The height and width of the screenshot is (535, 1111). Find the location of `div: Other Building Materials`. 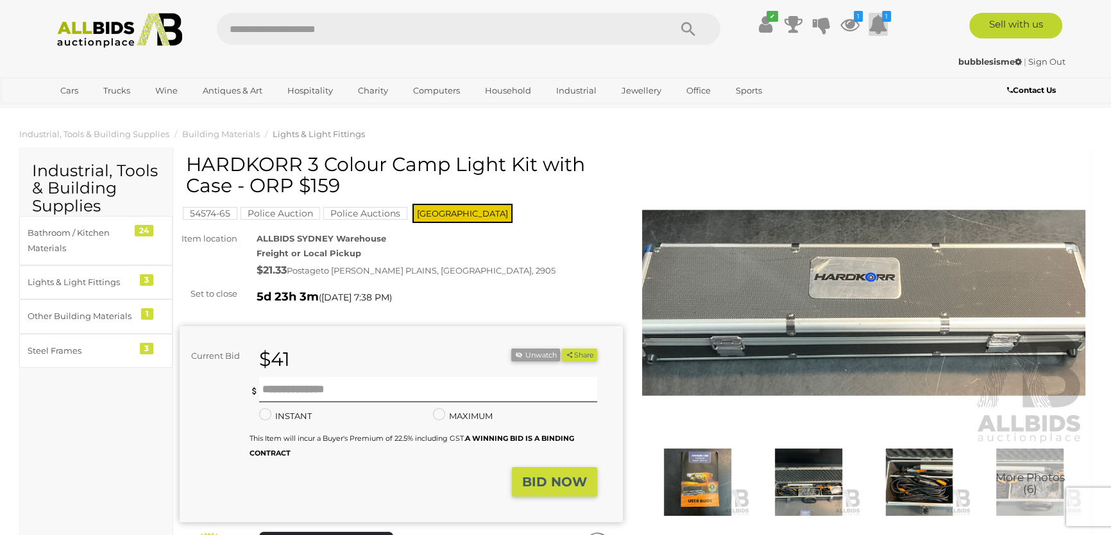

div: Other Building Materials is located at coordinates (80, 316).